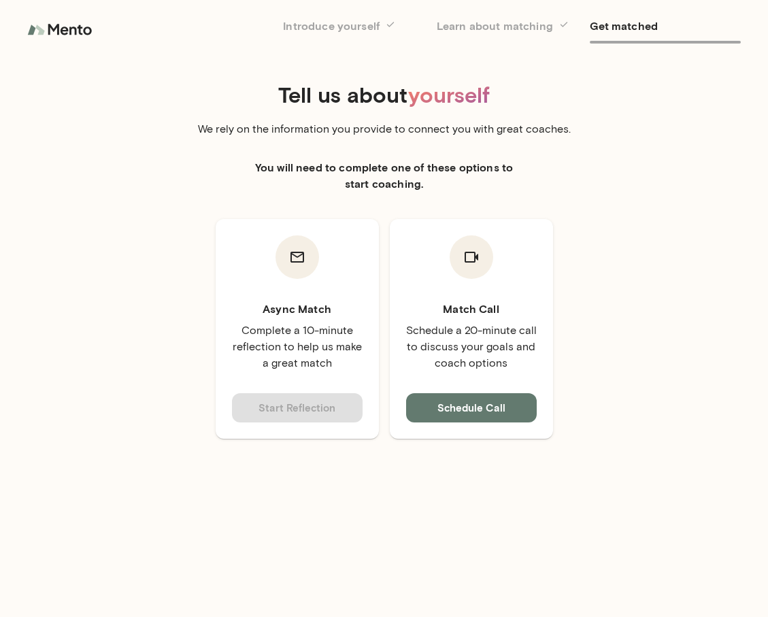 This screenshot has width=768, height=617. I want to click on h6: Match Call, so click(471, 309).